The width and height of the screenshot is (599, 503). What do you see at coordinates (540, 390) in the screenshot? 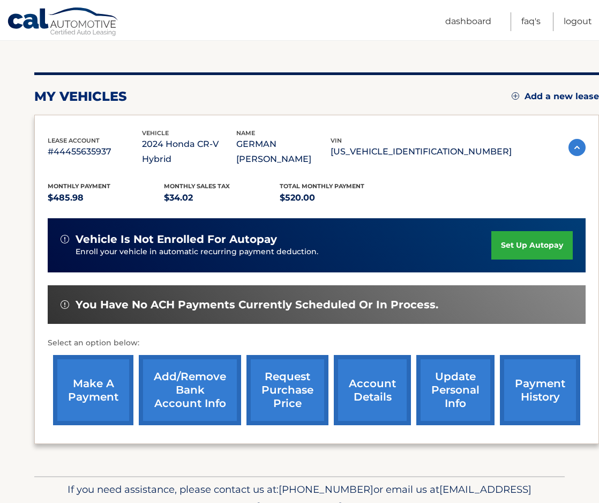
I see `a: payment history` at bounding box center [540, 390].